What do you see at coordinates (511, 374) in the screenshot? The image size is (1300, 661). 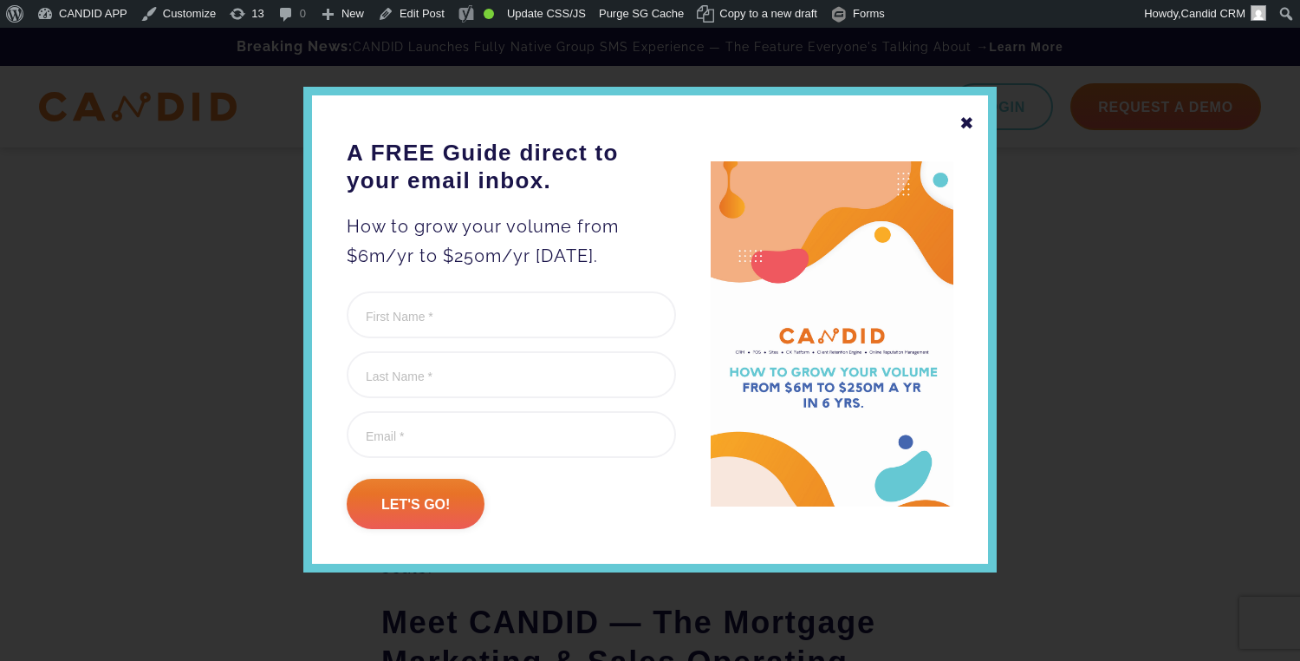 I see `input: Last Name *` at bounding box center [511, 374].